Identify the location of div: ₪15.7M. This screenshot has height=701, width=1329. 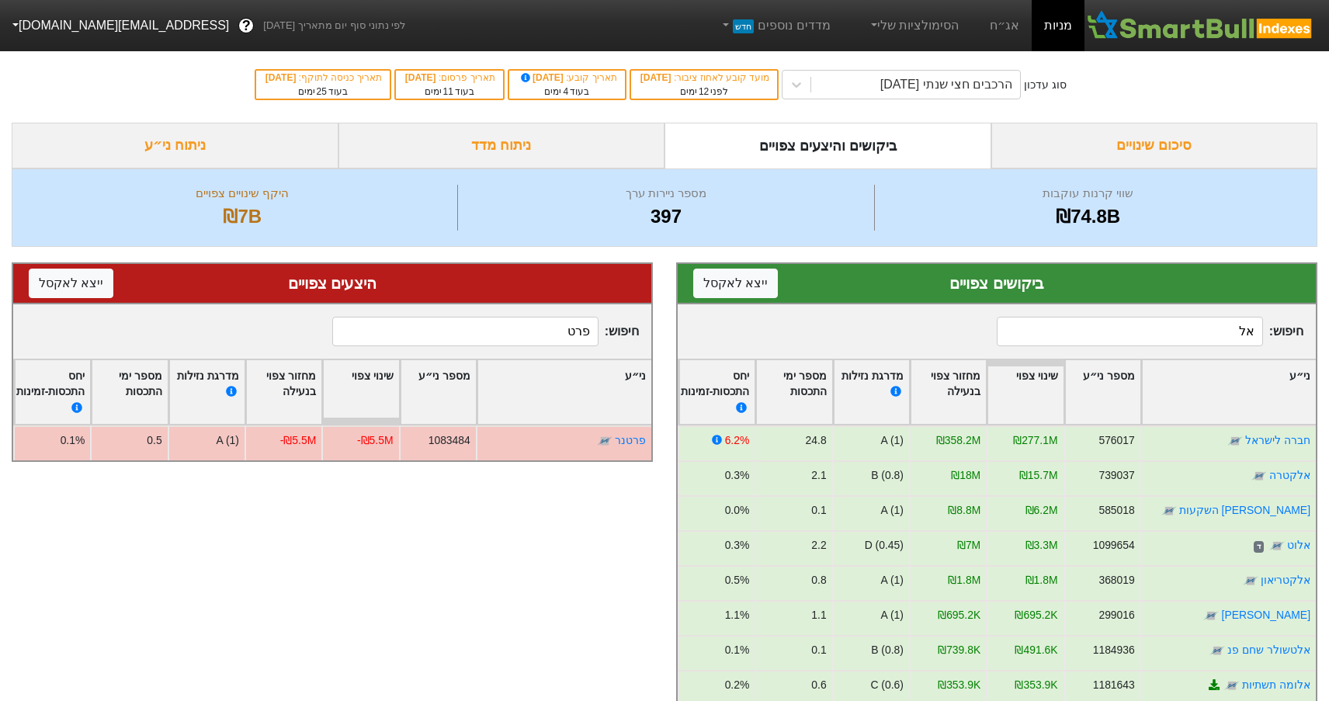
(1039, 475).